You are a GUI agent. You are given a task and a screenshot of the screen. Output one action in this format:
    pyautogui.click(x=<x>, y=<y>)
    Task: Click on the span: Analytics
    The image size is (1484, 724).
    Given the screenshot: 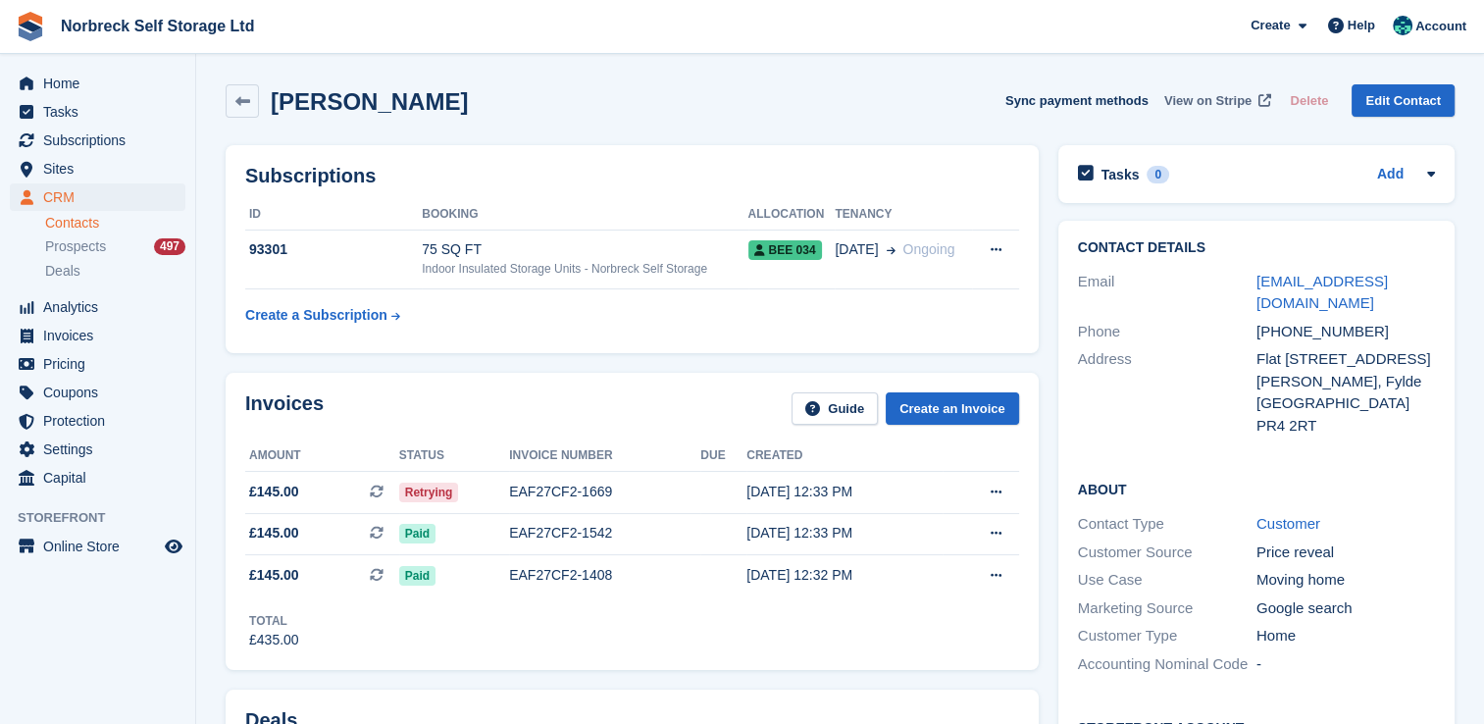 What is the action you would take?
    pyautogui.click(x=102, y=307)
    